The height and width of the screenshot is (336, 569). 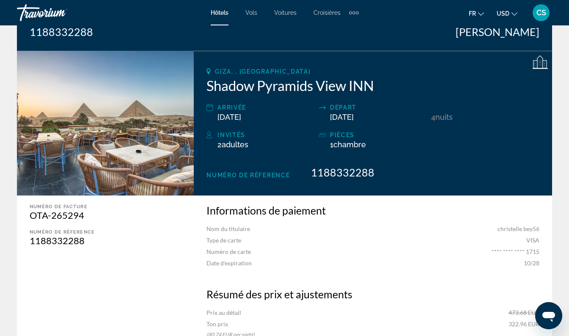 What do you see at coordinates (327, 13) in the screenshot?
I see `span: Croisières` at bounding box center [327, 13].